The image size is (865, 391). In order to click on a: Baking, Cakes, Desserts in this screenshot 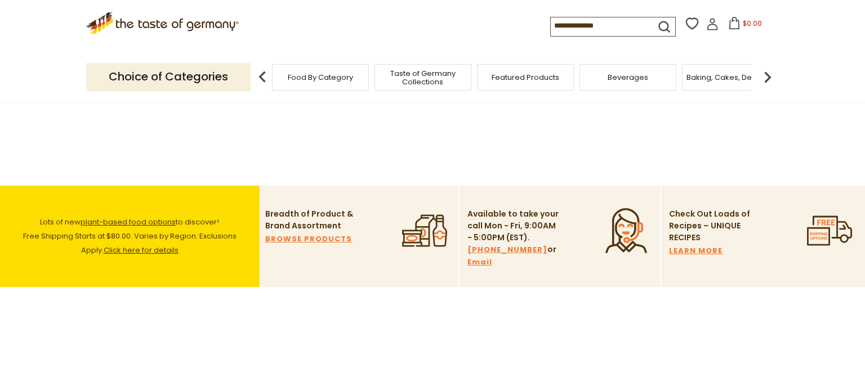, I will do `click(730, 77)`.